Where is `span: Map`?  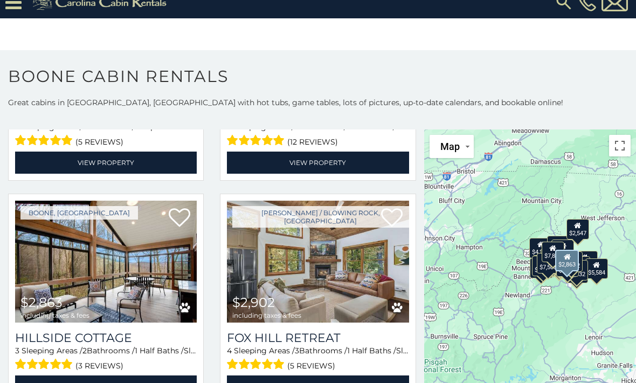 span: Map is located at coordinates (450, 146).